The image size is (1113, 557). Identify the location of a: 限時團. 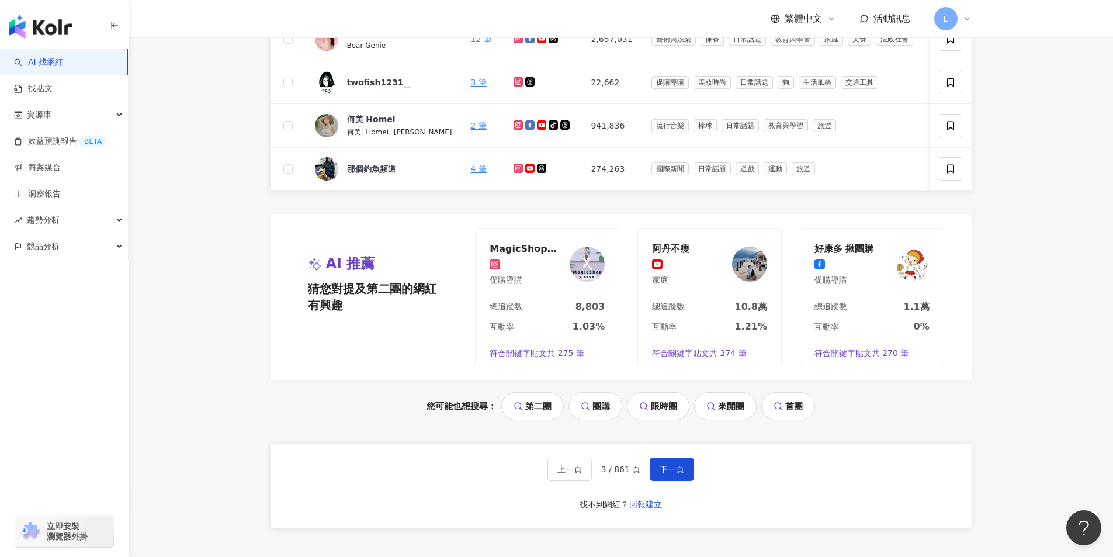
(658, 406).